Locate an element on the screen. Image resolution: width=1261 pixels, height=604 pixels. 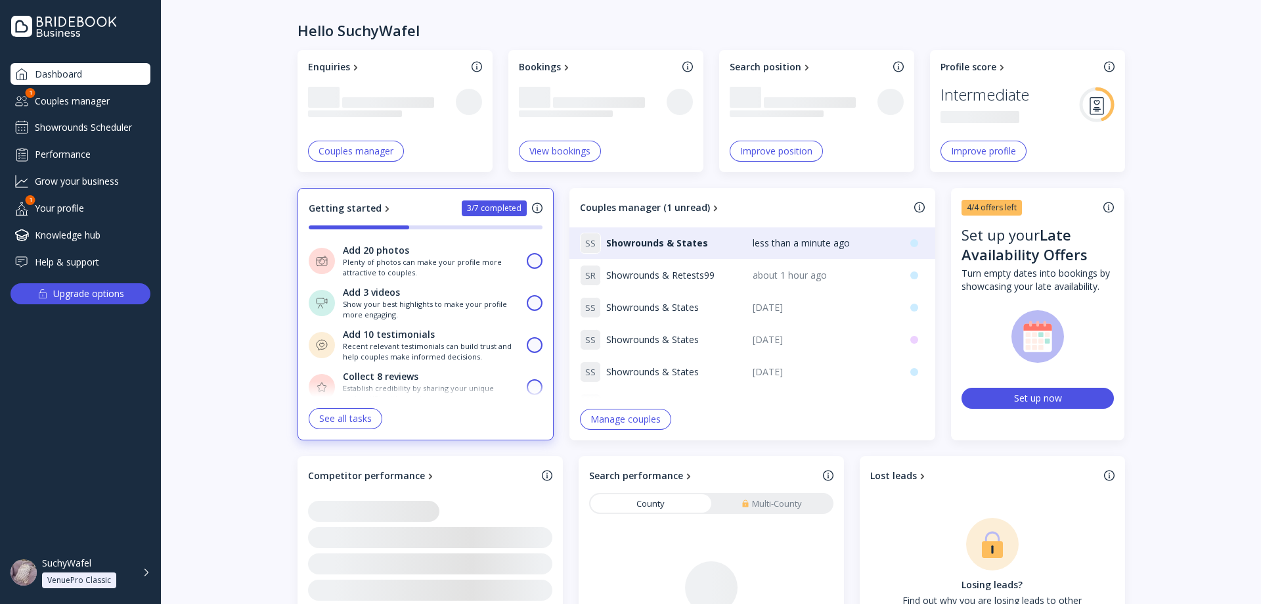
div: Add 20 photos is located at coordinates (376, 250).